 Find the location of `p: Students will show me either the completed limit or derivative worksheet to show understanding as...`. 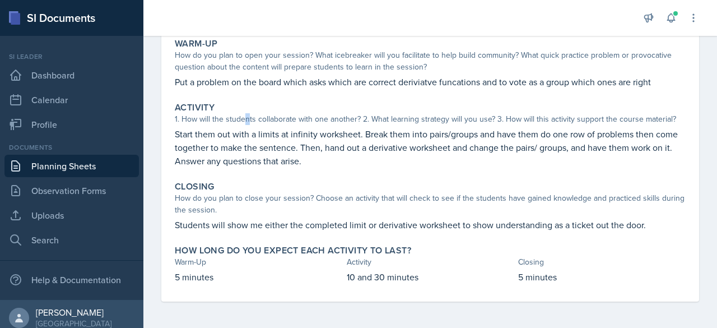

p: Students will show me either the completed limit or derivative worksheet to show understanding as... is located at coordinates (430, 225).